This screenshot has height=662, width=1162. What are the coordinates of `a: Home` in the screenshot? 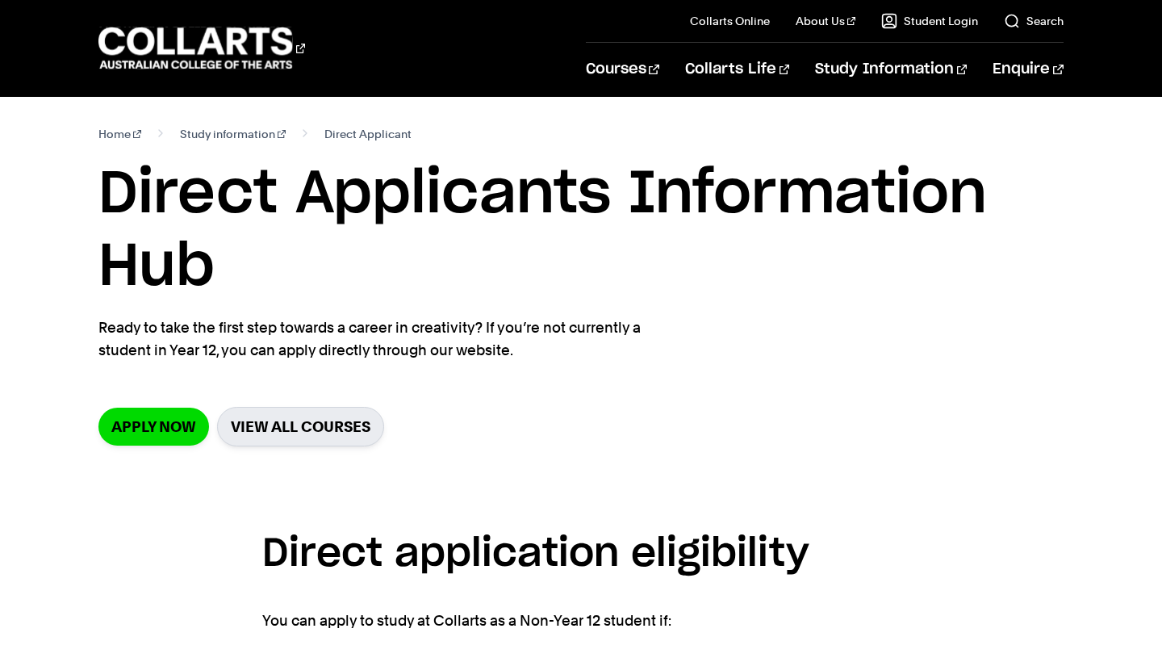 It's located at (119, 134).